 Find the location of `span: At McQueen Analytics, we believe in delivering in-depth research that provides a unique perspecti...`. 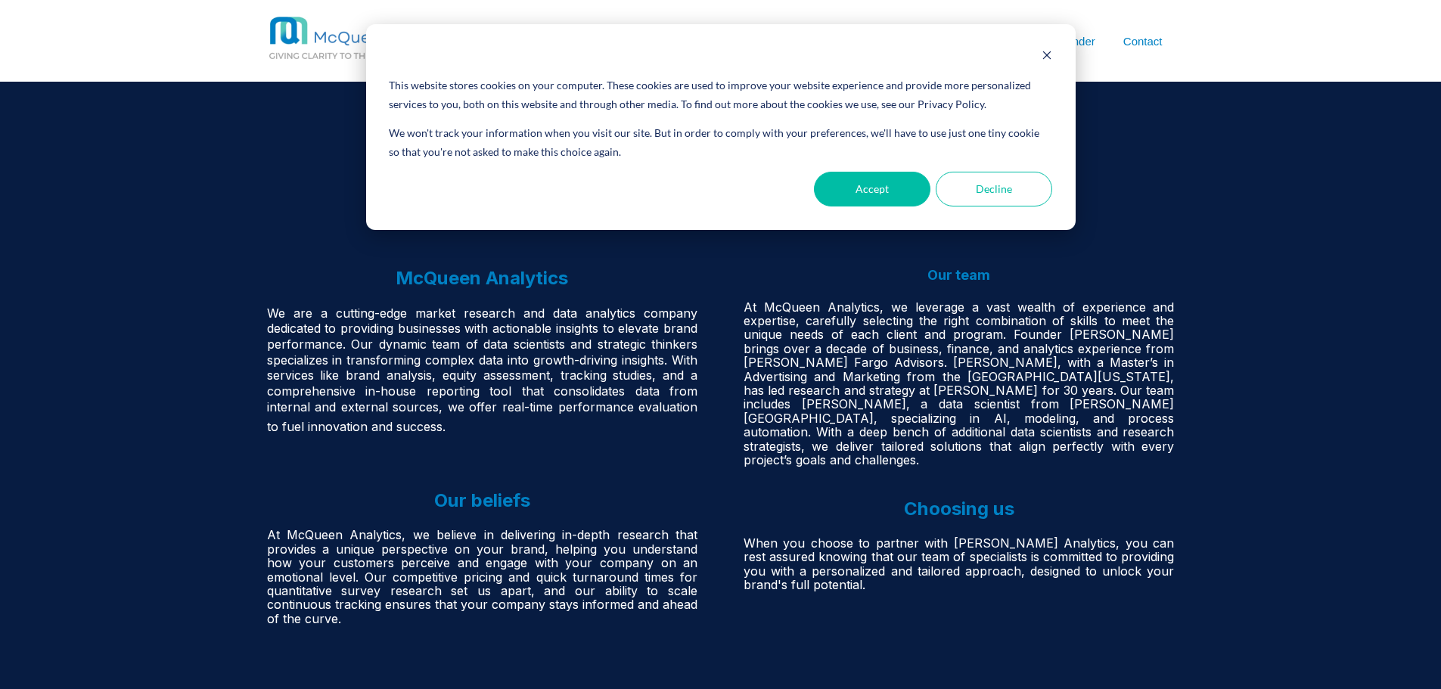

span: At McQueen Analytics, we believe in delivering in-depth research that provides a unique perspecti... is located at coordinates (483, 576).